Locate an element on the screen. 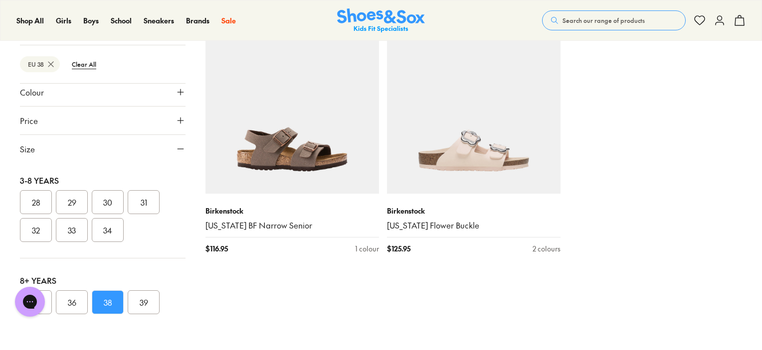 Image resolution: width=762 pixels, height=350 pixels. a: Girls is located at coordinates (63, 20).